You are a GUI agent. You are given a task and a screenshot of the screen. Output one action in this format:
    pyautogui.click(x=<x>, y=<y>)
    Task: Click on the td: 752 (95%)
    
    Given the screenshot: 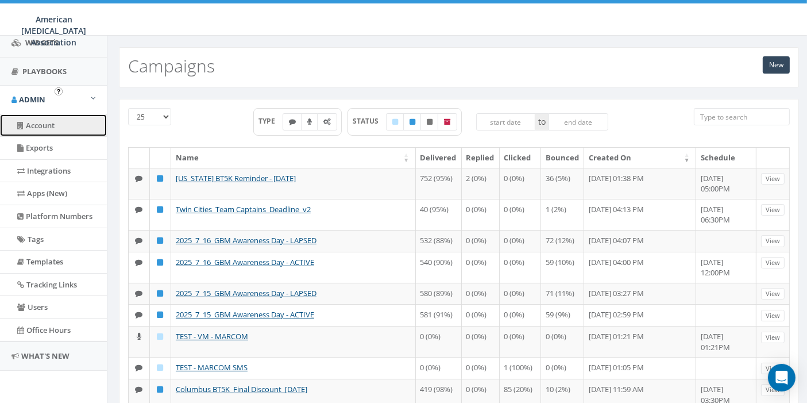 What is the action you would take?
    pyautogui.click(x=439, y=183)
    